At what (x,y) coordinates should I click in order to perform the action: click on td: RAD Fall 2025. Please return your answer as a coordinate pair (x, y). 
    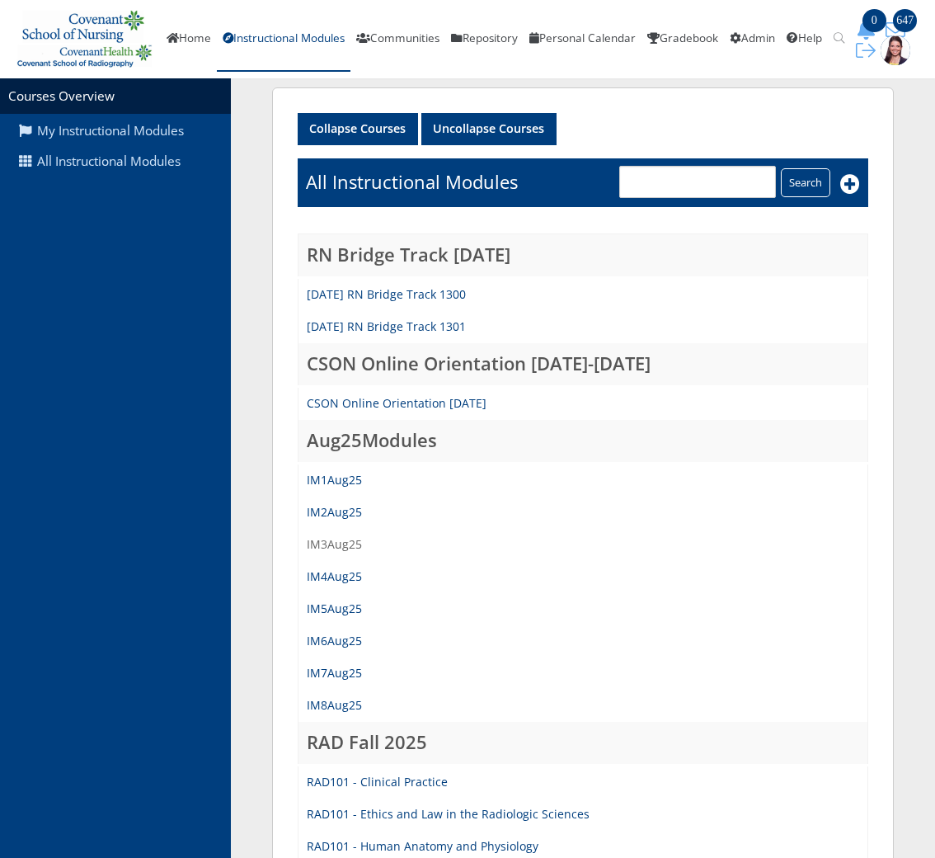
    Looking at the image, I should click on (583, 743).